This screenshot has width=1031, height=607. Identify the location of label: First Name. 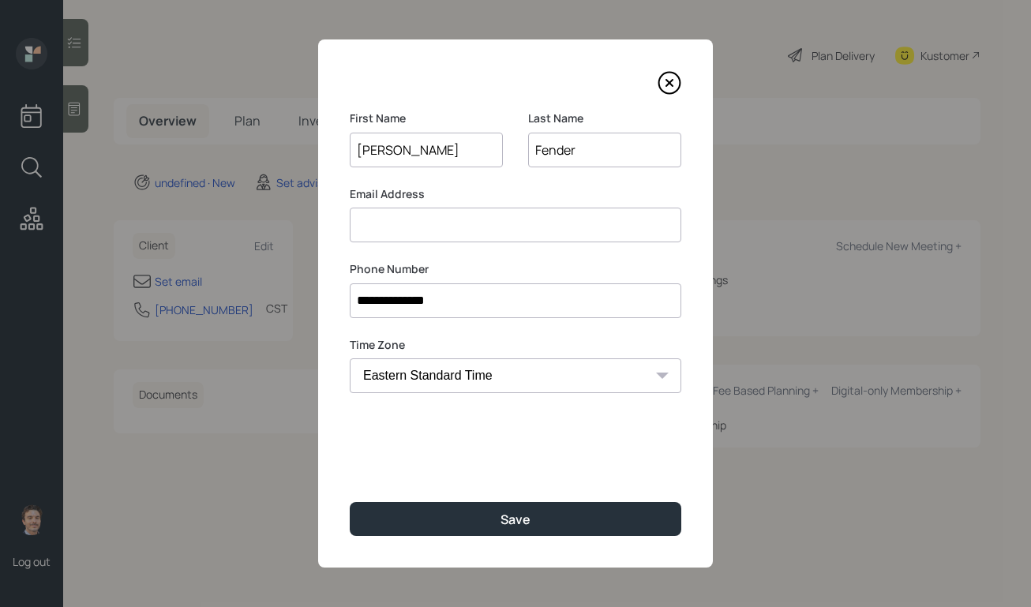
(426, 118).